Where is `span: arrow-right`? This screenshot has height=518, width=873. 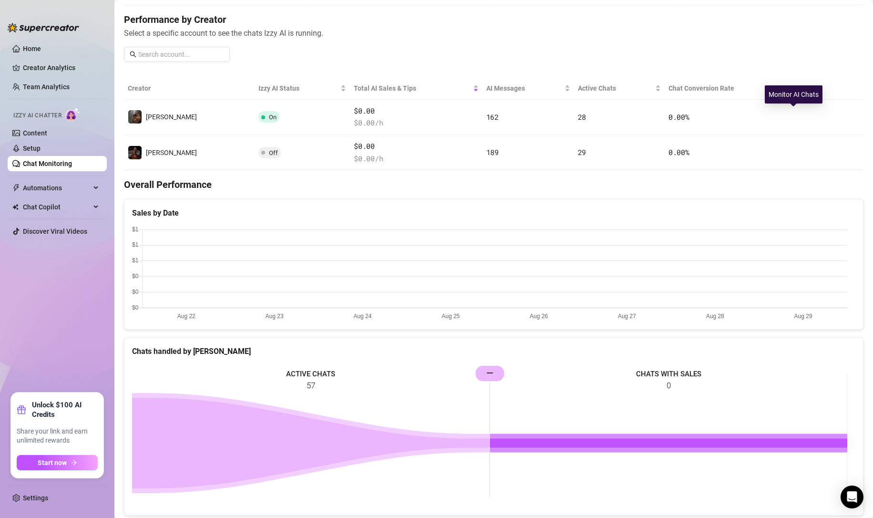
span: arrow-right is located at coordinates (74, 462).